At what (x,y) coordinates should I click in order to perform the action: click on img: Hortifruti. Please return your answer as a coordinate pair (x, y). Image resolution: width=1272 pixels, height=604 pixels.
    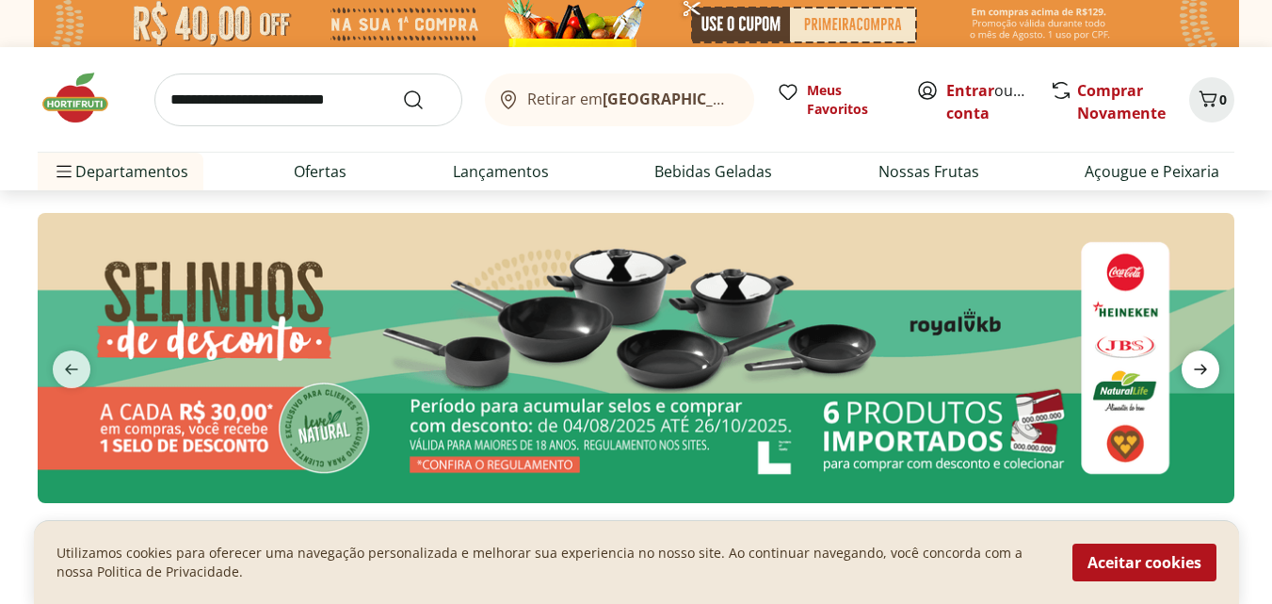
    Looking at the image, I should click on (85, 98).